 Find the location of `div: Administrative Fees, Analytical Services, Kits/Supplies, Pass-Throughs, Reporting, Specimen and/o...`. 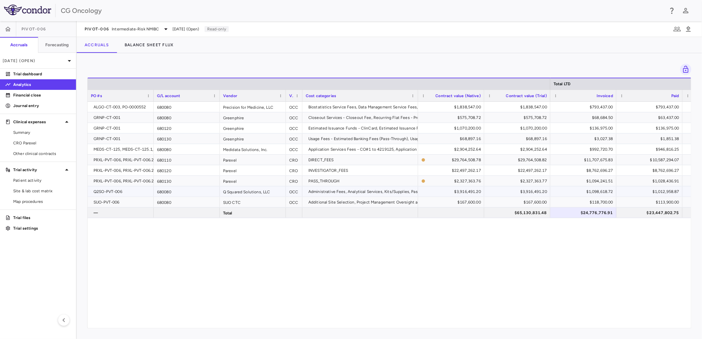

div: Administrative Fees, Analytical Services, Kits/Supplies, Pass-Throughs, Reporting, Specimen and/o... is located at coordinates (420, 192).